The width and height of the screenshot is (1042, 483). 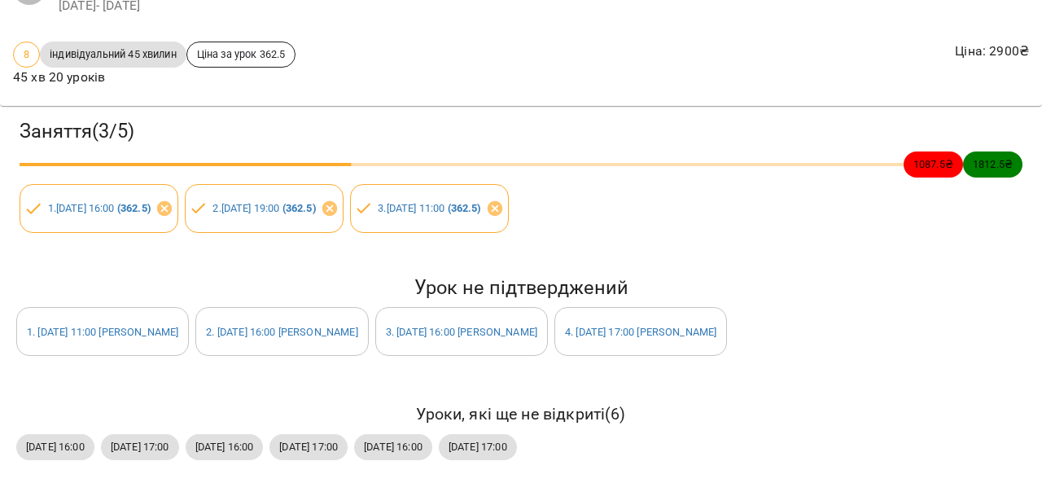 What do you see at coordinates (113, 54) in the screenshot?
I see `span: індивідуальний 45 хвилин` at bounding box center [113, 54].